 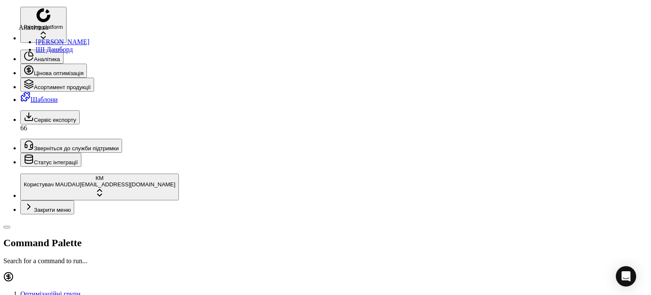 I want to click on span: Аналітика, so click(x=34, y=27).